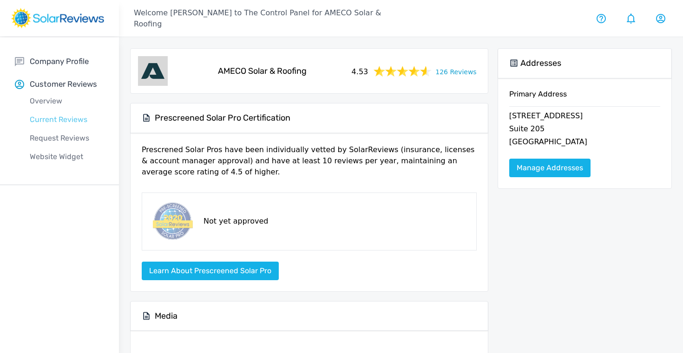 The image size is (683, 353). What do you see at coordinates (309, 165) in the screenshot?
I see `p: Prescrened Solar Pros have been individually vetted by SolarReviews (insurance, licenses & accoun...` at bounding box center [309, 165].